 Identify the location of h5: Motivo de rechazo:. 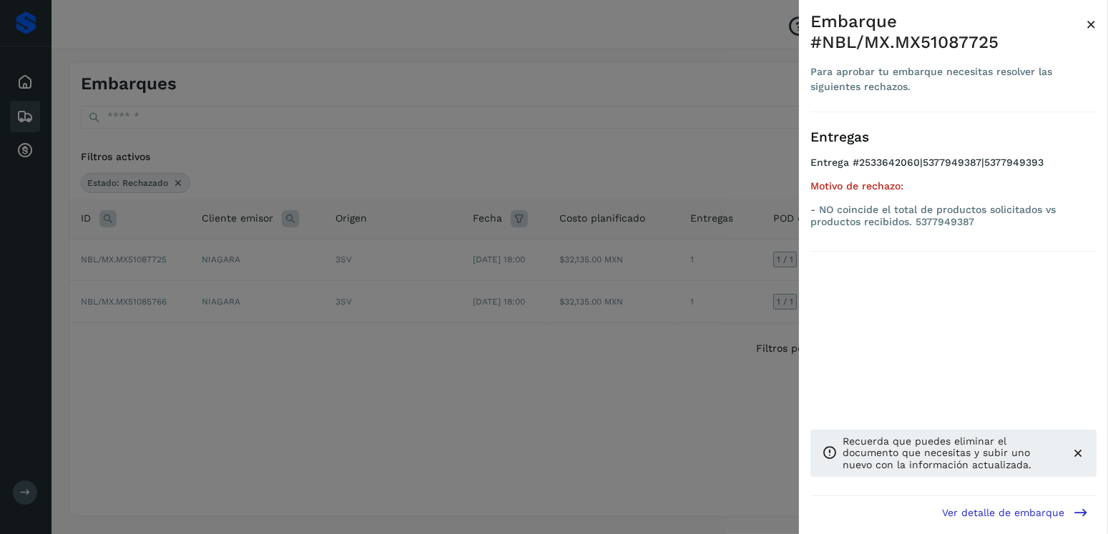
(954, 186).